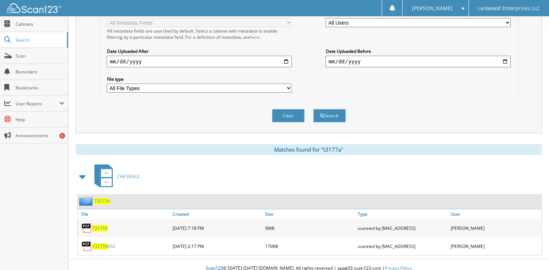 This screenshot has height=270, width=549. I want to click on span: Larkwood Enterprises LLC, so click(509, 8).